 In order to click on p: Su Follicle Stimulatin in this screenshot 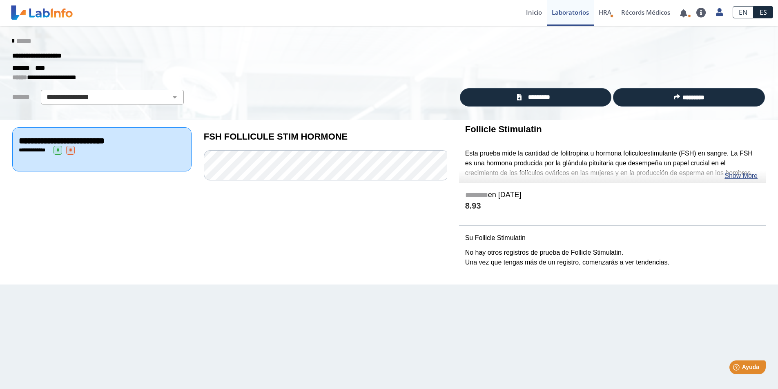, I will do `click(612, 238)`.